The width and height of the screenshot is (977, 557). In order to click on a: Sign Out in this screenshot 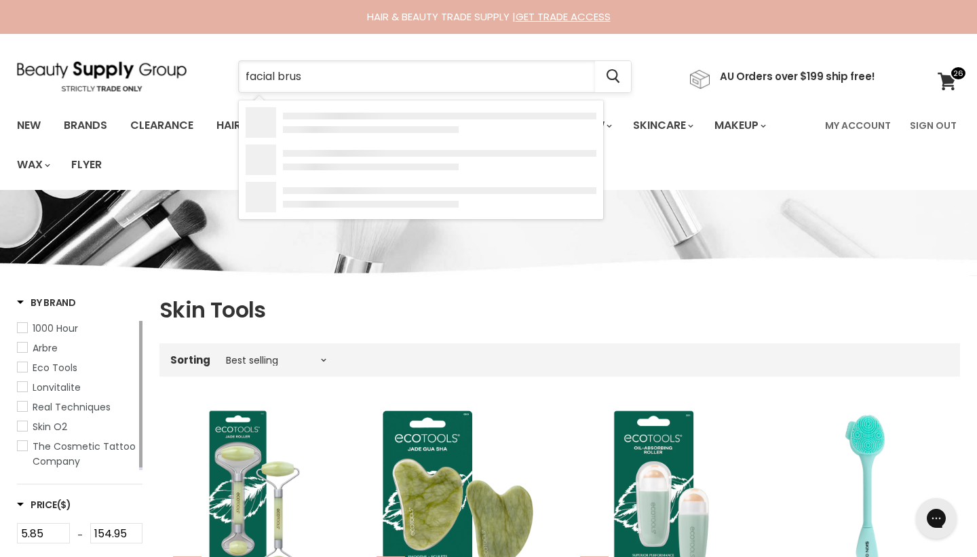, I will do `click(933, 126)`.